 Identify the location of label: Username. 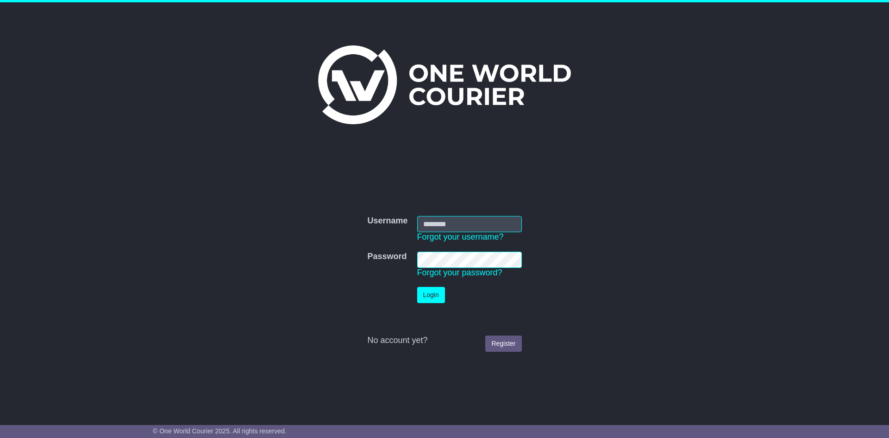
(387, 221).